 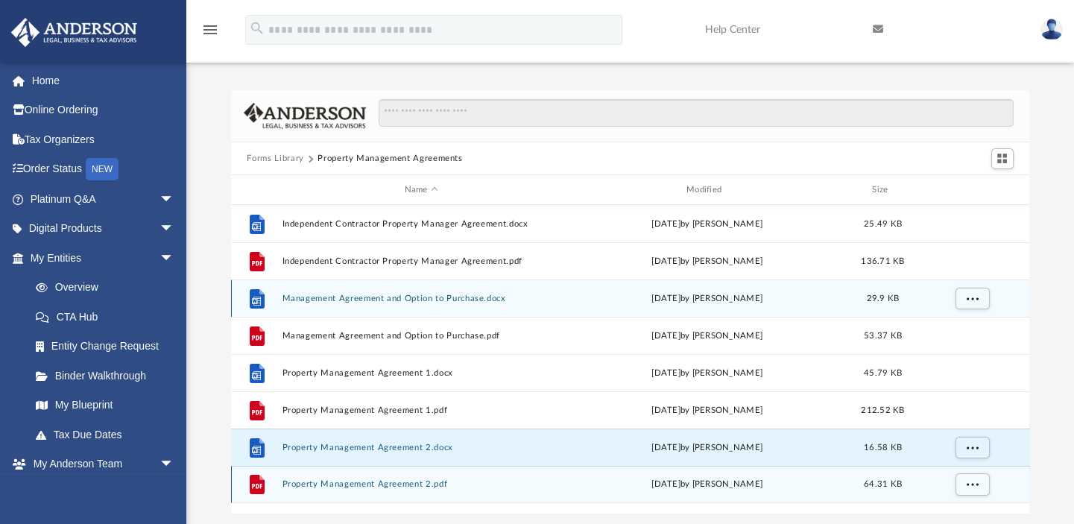 I want to click on span: 25.49 KB, so click(x=881, y=224).